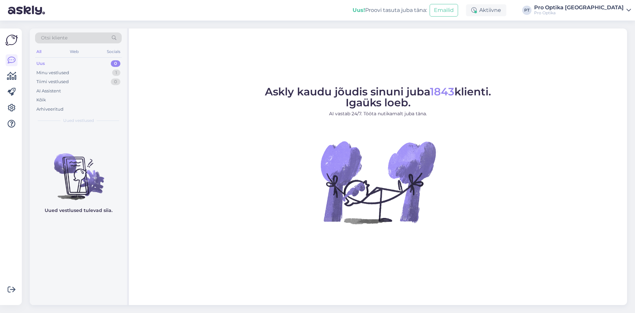 The image size is (635, 313). What do you see at coordinates (442, 91) in the screenshot?
I see `span: 1843` at bounding box center [442, 91].